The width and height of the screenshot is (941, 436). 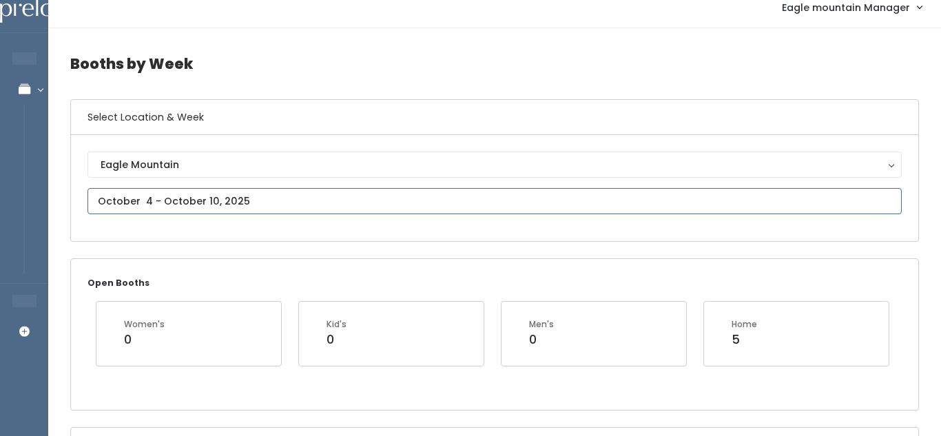 What do you see at coordinates (118, 282) in the screenshot?
I see `small: Open Booths` at bounding box center [118, 282].